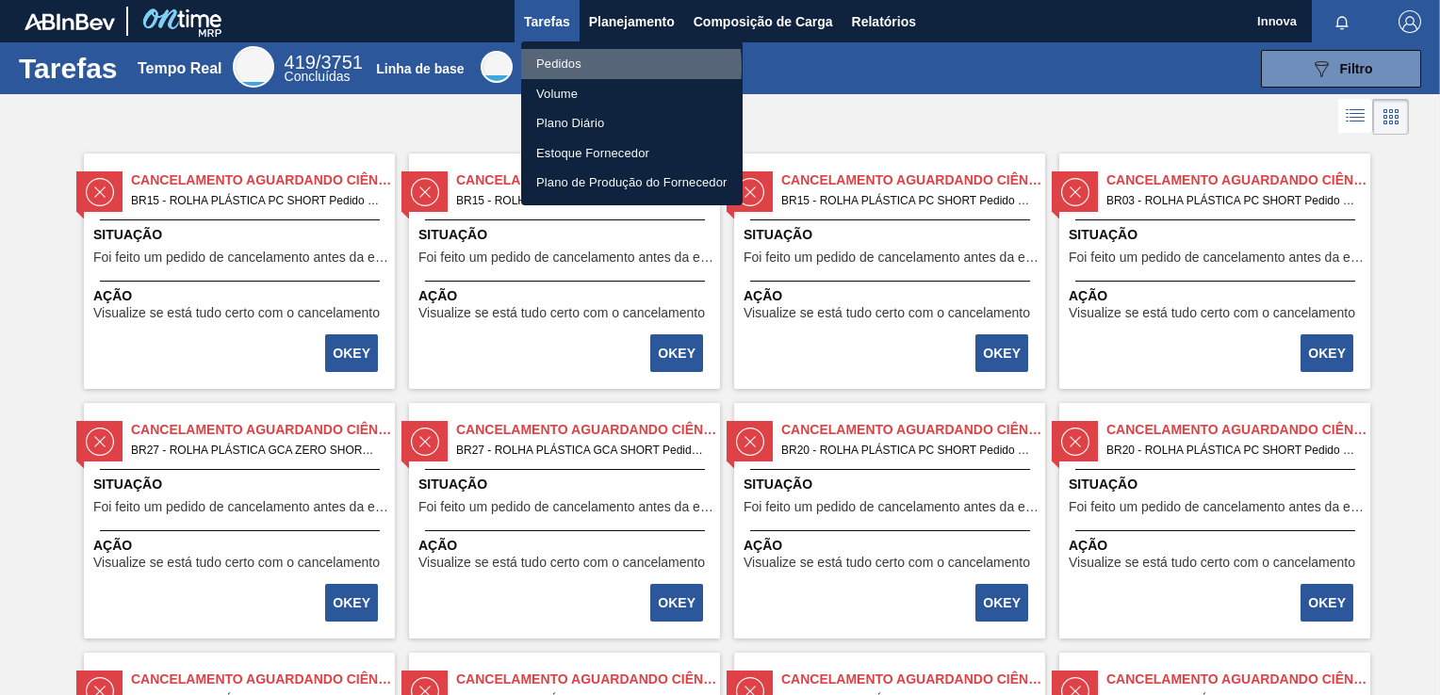 This screenshot has width=1440, height=695. What do you see at coordinates (631, 123) in the screenshot?
I see `li: Plano Diário` at bounding box center [631, 123].